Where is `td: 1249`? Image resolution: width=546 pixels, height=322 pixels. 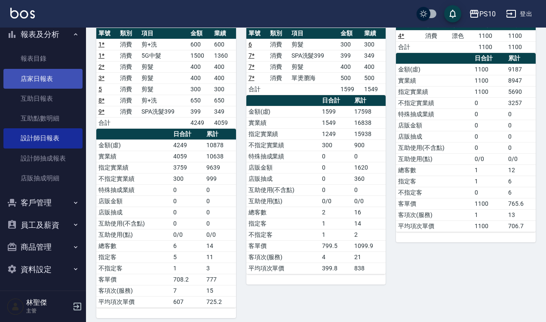 td: 1249 is located at coordinates (336, 134).